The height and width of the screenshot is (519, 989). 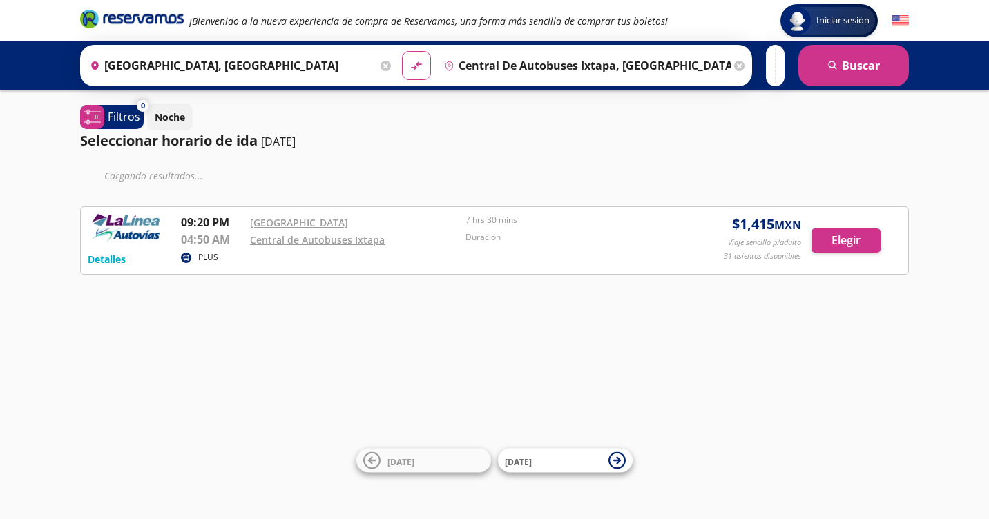 I want to click on a: Brand Logo, so click(x=132, y=21).